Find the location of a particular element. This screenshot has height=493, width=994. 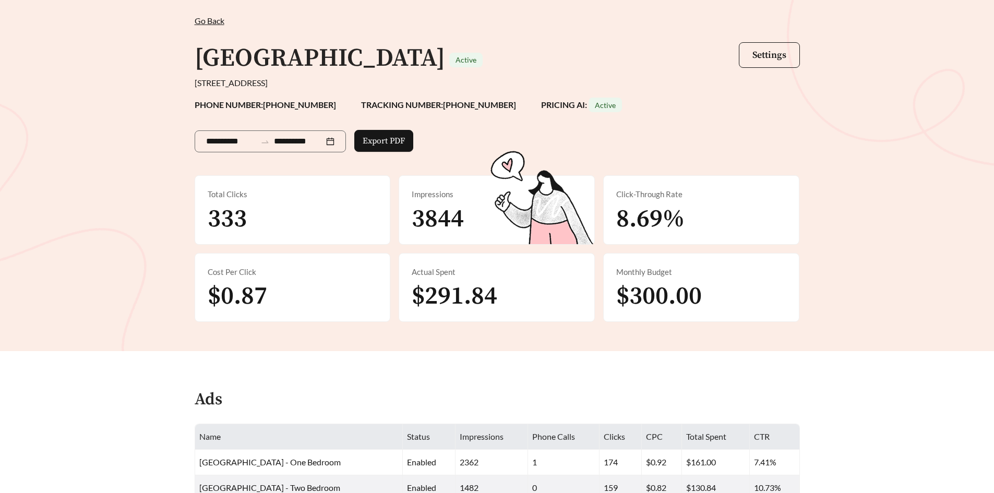

div: Impressions is located at coordinates (497, 194).